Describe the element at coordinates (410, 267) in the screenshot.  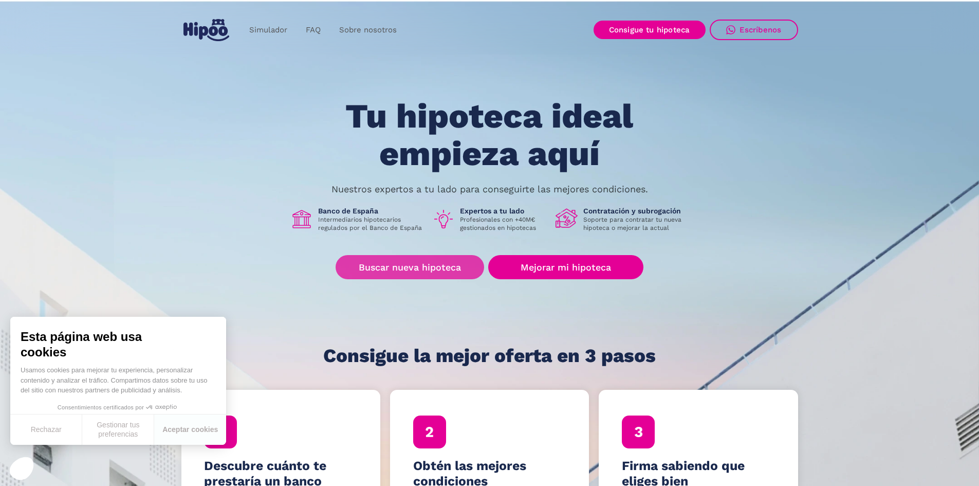
I see `a: Buscar nueva hipoteca` at that location.